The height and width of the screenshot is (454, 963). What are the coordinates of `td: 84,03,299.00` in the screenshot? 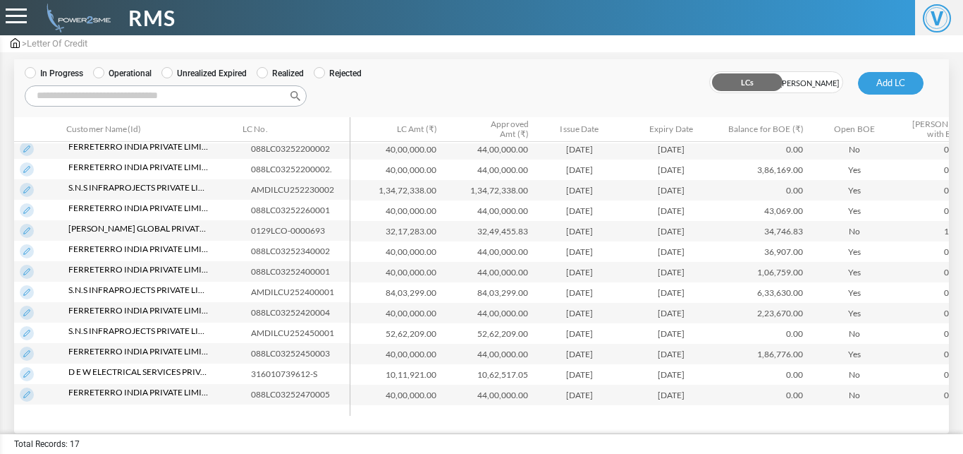 It's located at (488, 292).